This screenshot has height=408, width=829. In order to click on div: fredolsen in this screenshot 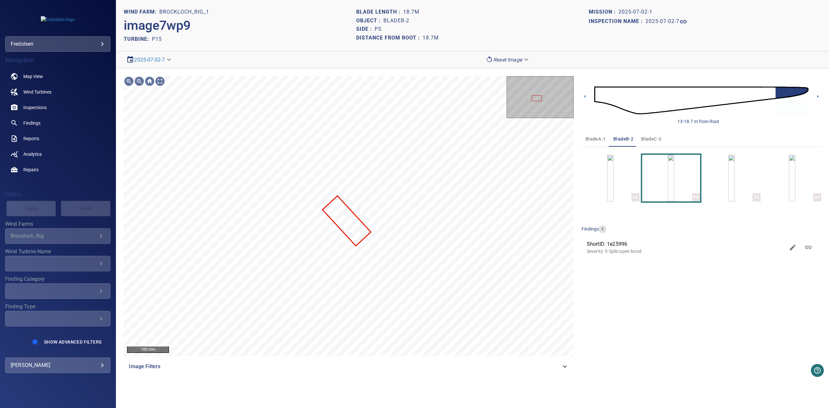, I will do `click(58, 44)`.